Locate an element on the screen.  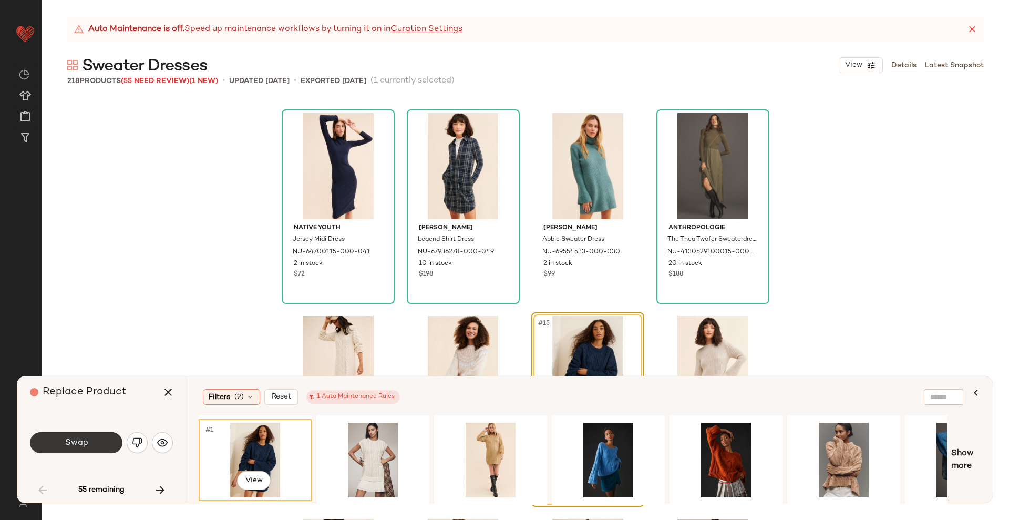
span: Sweater Dresses is located at coordinates (145, 66).